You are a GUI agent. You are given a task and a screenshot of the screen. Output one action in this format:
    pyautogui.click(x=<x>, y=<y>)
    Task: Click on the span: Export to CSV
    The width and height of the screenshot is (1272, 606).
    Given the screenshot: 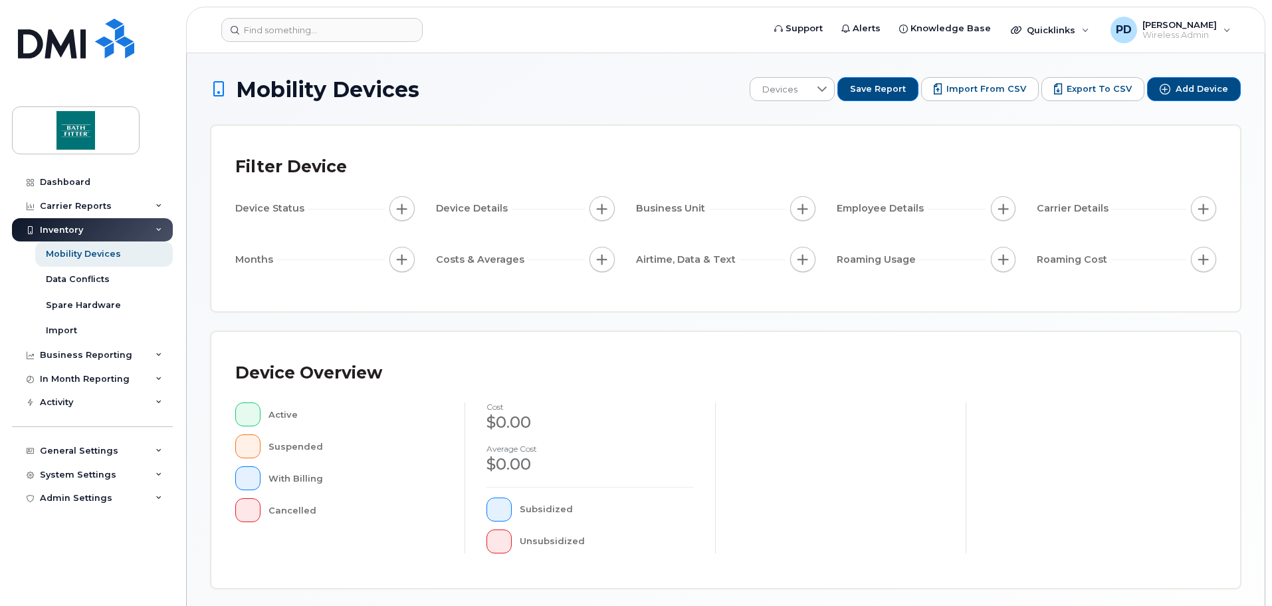 What is the action you would take?
    pyautogui.click(x=1099, y=89)
    